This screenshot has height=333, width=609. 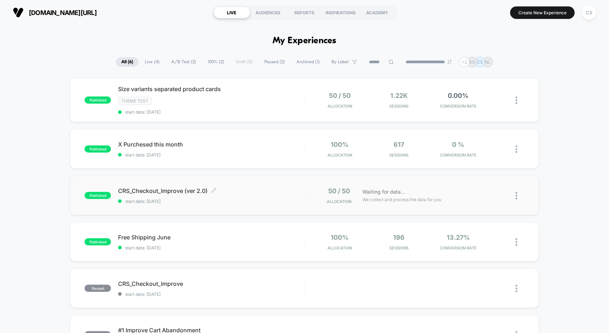 I want to click on img: end, so click(x=450, y=62).